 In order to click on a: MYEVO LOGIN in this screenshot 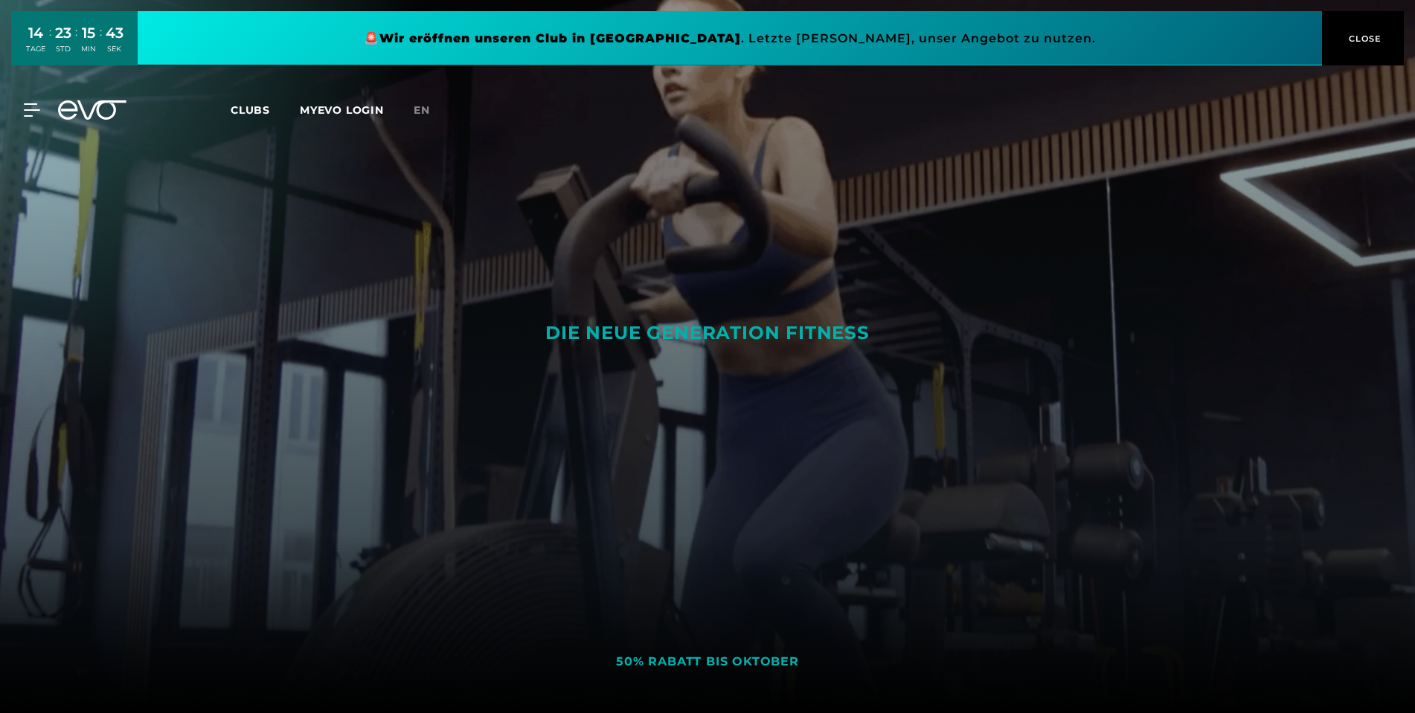, I will do `click(341, 110)`.